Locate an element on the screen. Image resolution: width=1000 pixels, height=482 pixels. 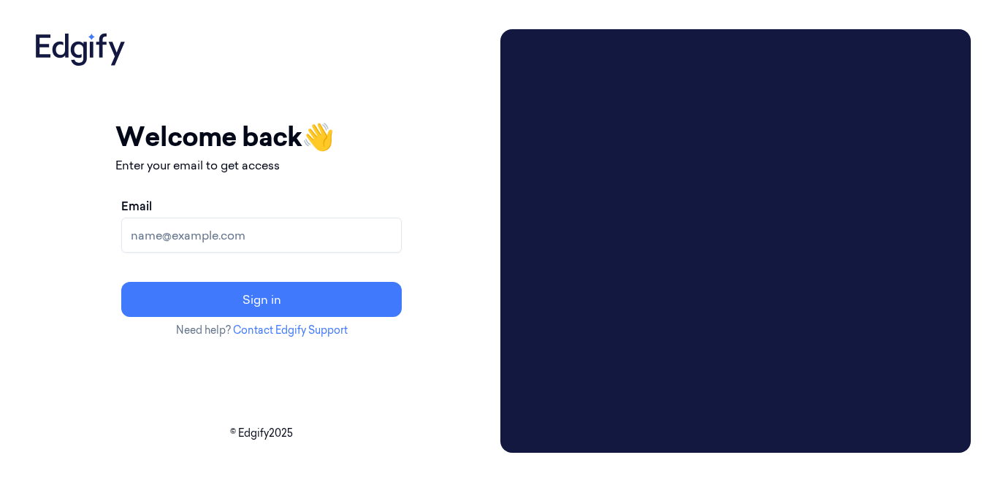
p: Enter your email to get access is located at coordinates (262, 165).